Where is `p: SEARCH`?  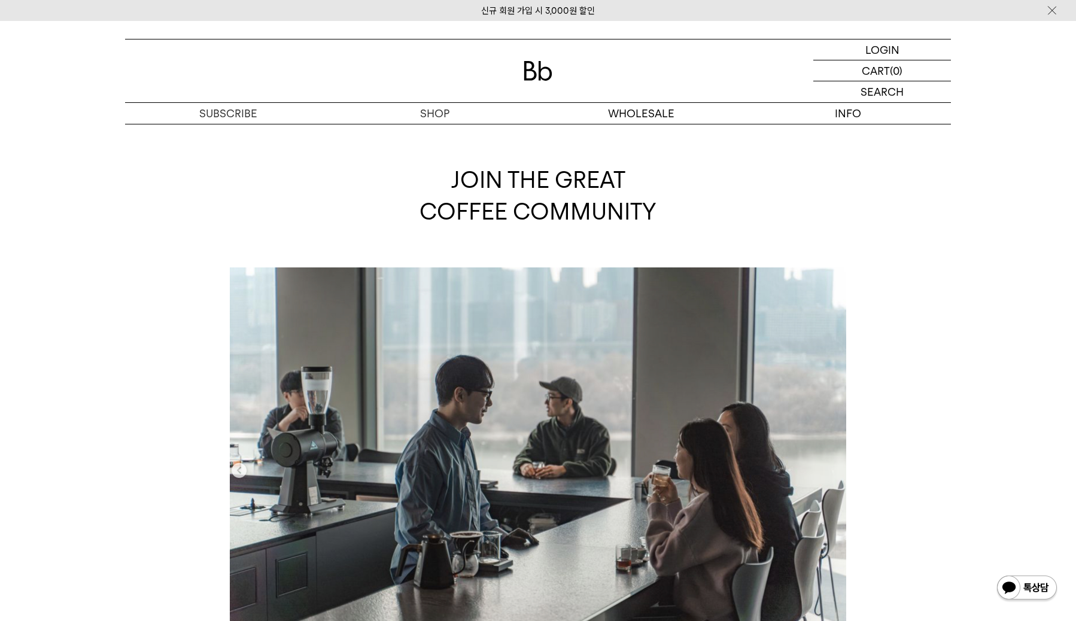
p: SEARCH is located at coordinates (882, 92).